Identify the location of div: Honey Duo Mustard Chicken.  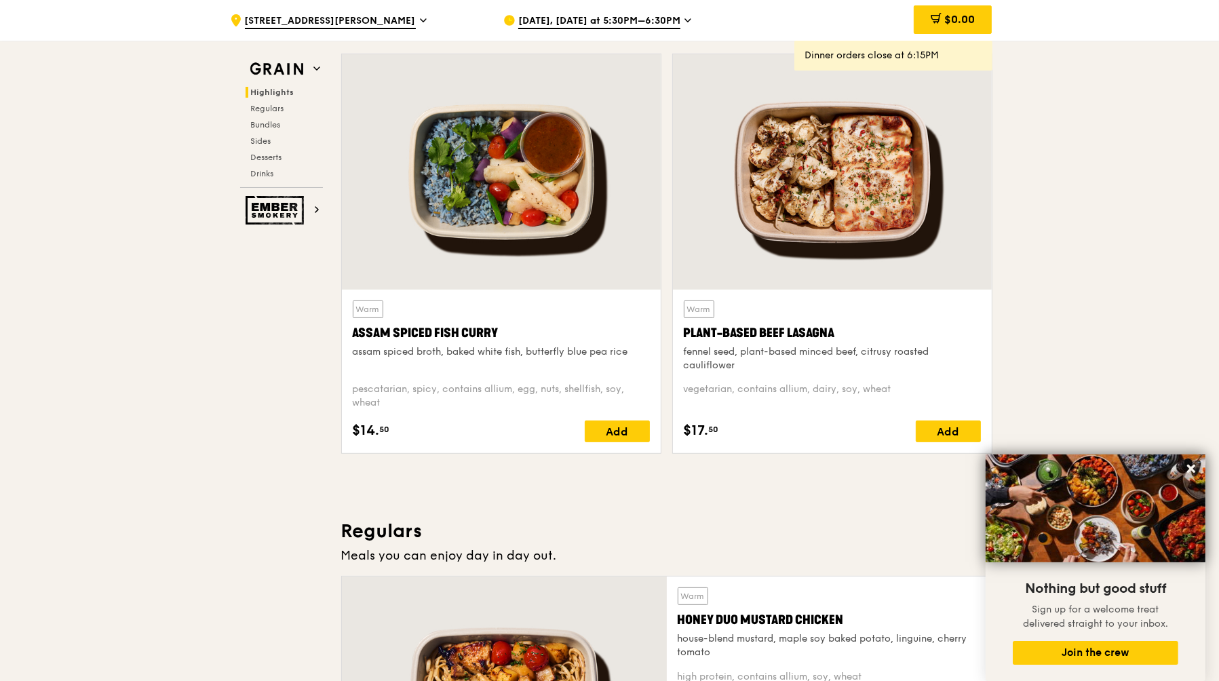
(829, 620).